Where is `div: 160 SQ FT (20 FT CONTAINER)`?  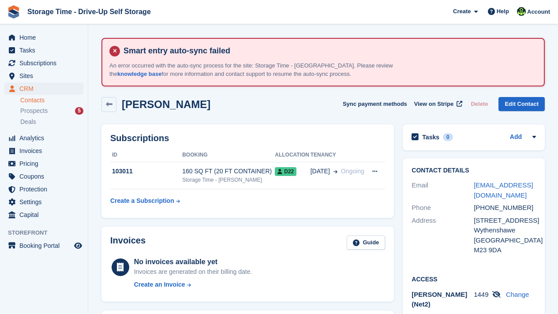 div: 160 SQ FT (20 FT CONTAINER) is located at coordinates (229, 171).